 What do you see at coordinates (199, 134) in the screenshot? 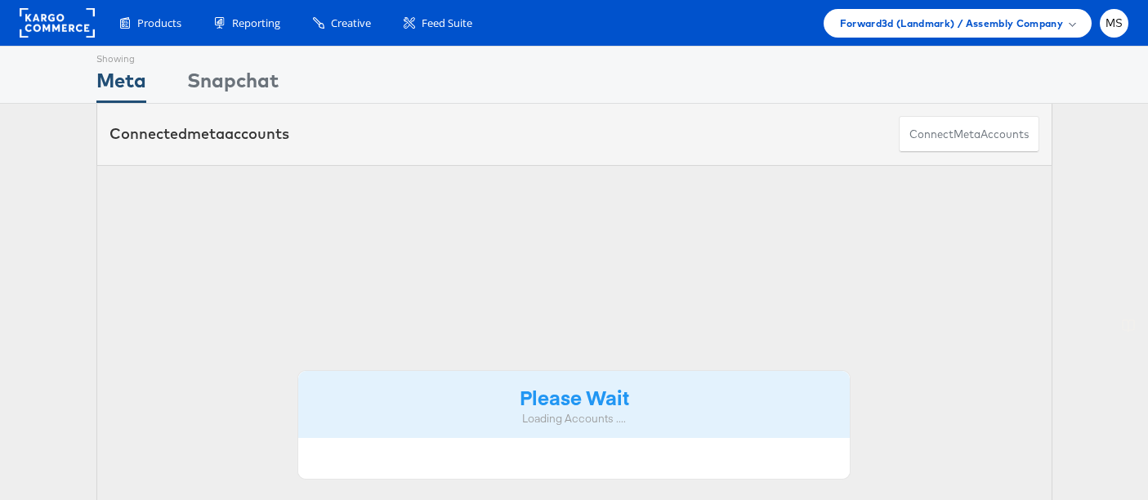
I see `div: Connected accounts` at bounding box center [199, 134].